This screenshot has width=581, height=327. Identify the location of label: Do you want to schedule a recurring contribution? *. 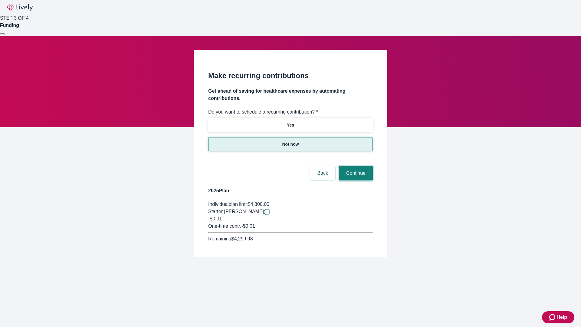
(263, 112).